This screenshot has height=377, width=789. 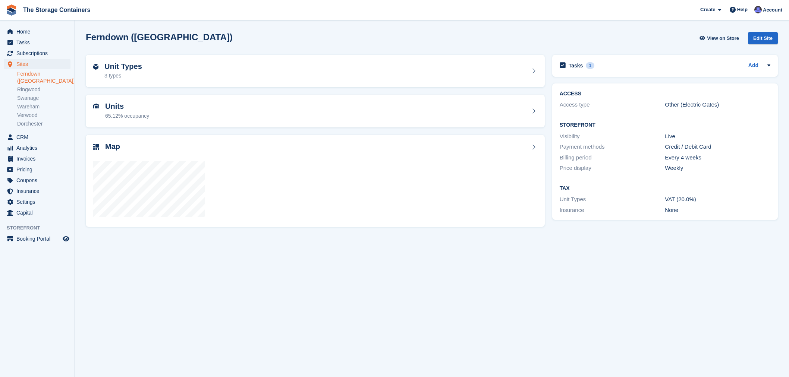 What do you see at coordinates (717, 136) in the screenshot?
I see `div: Live` at bounding box center [717, 136].